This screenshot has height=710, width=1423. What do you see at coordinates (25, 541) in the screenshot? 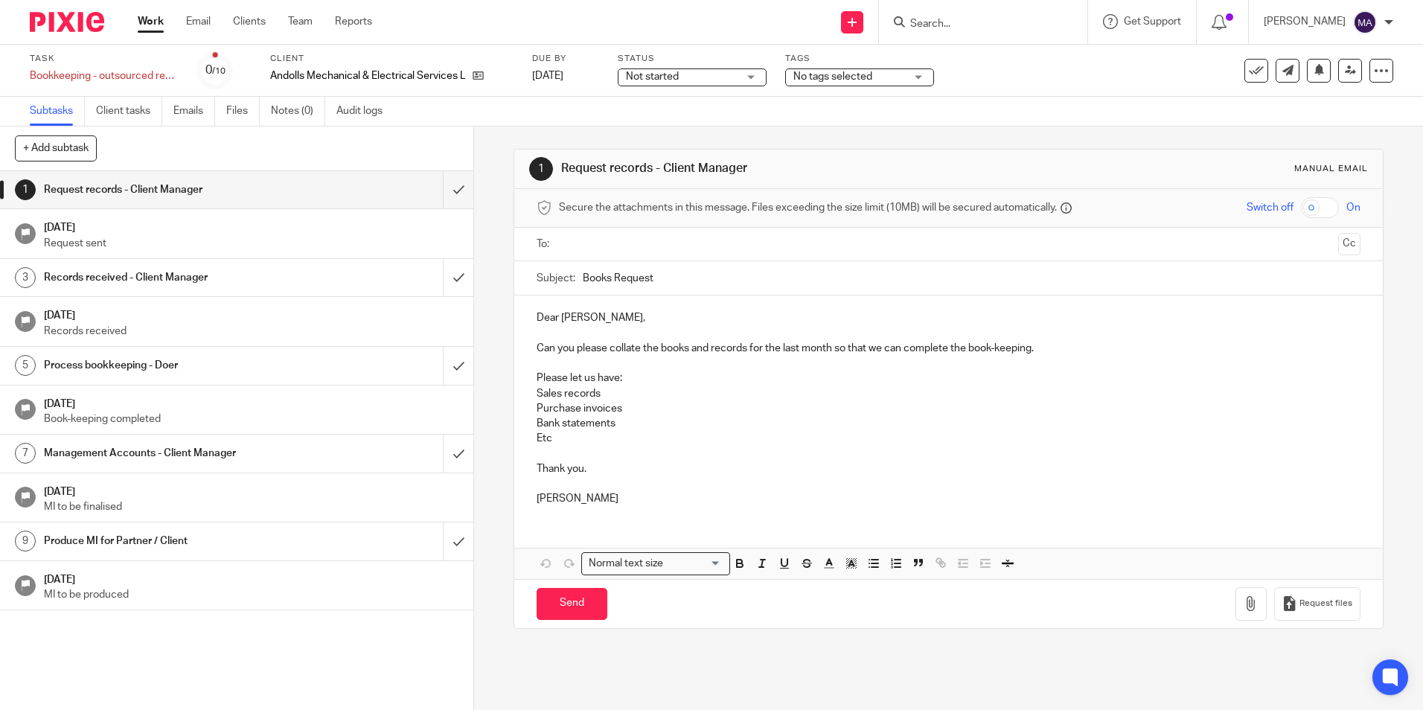
I see `div: 9` at bounding box center [25, 541].